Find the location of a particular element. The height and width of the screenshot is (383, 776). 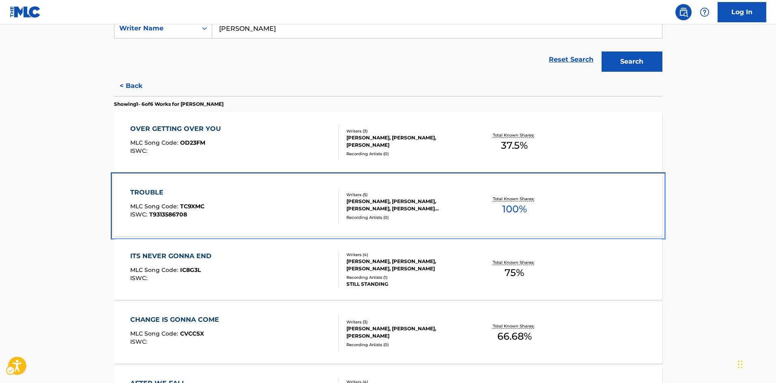

div: Writers ( 5 ) is located at coordinates (408, 195).